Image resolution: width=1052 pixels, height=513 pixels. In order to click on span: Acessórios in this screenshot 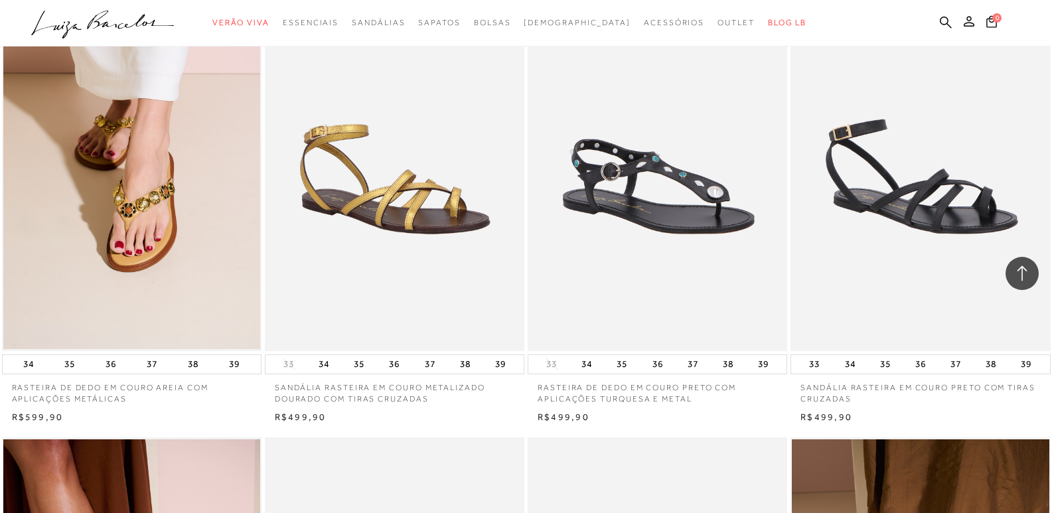, I will do `click(674, 23)`.